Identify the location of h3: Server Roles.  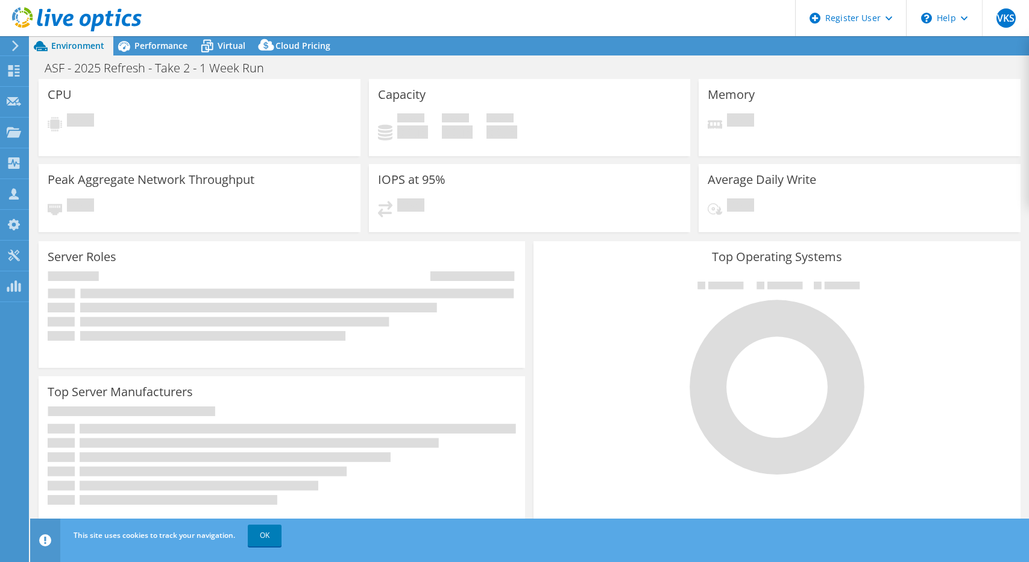
(82, 257).